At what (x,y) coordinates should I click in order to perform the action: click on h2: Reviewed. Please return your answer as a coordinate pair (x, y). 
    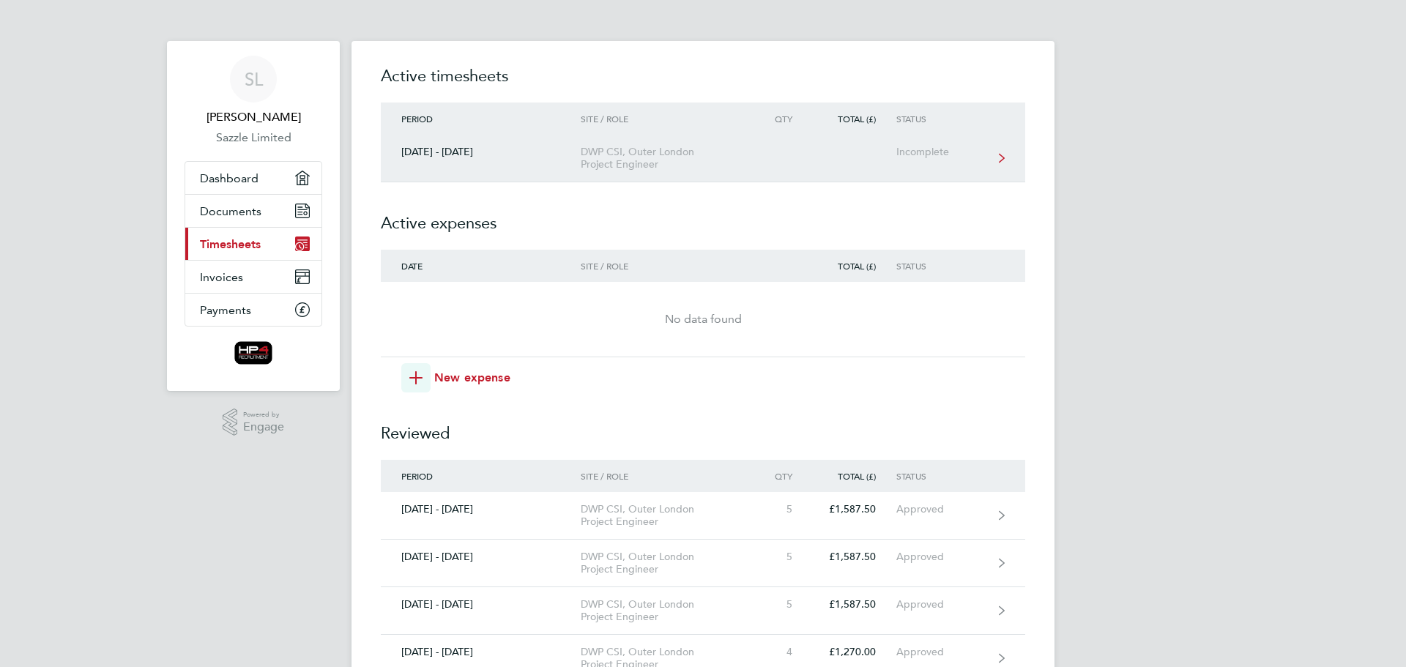
    Looking at the image, I should click on (703, 426).